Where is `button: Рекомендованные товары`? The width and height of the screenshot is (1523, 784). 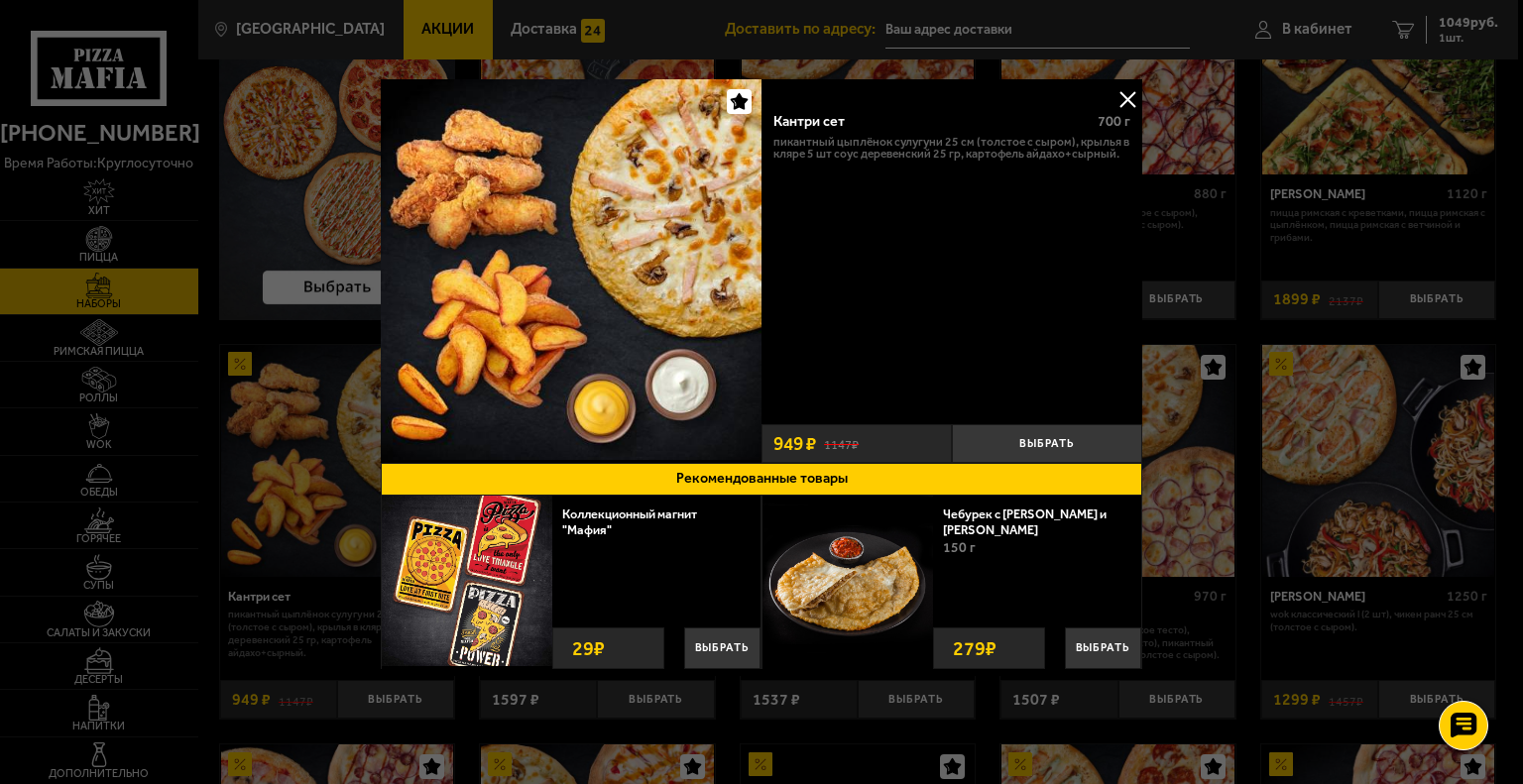 button: Рекомендованные товары is located at coordinates (762, 479).